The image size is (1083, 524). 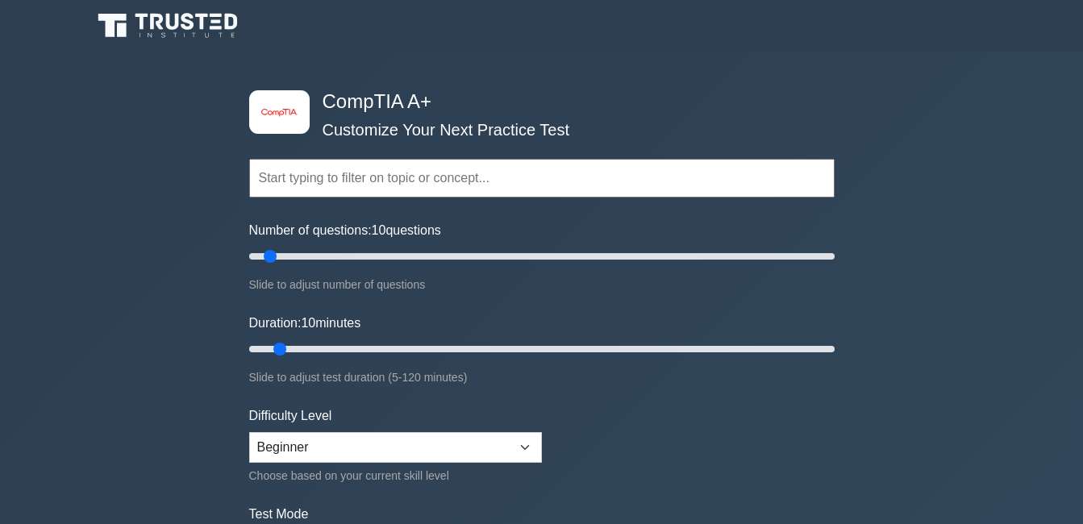 I want to click on label: Duration: minutes, so click(x=305, y=323).